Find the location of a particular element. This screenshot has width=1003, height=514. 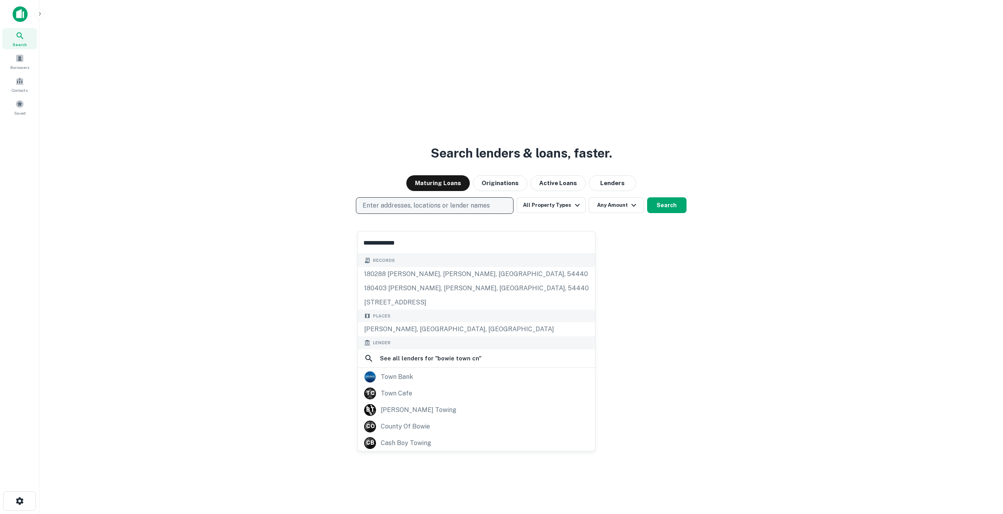

div: cash boy towing is located at coordinates (406, 443).